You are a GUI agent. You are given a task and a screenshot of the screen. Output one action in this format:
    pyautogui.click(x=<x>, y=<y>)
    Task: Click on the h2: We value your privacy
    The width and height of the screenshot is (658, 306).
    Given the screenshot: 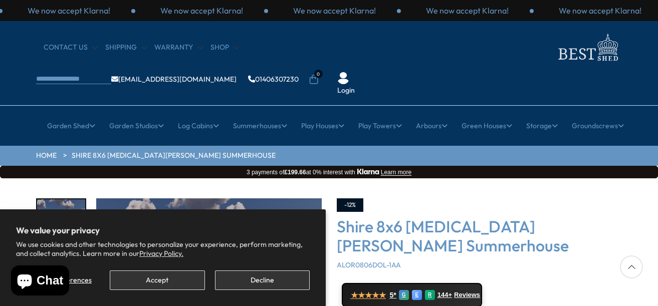 What is the action you would take?
    pyautogui.click(x=163, y=231)
    